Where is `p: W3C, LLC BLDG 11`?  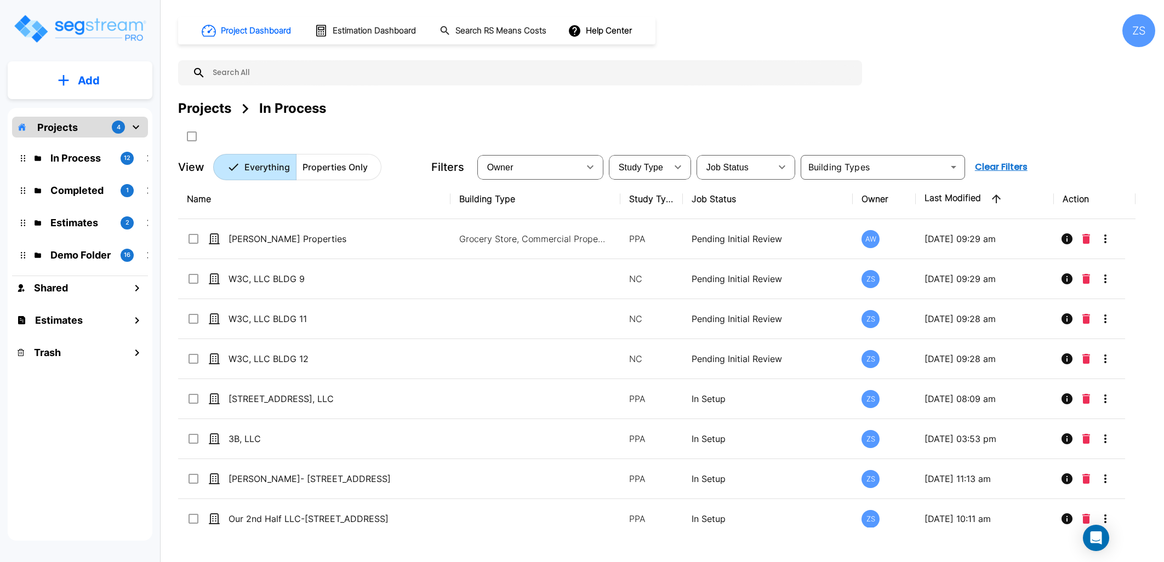 p: W3C, LLC BLDG 11 is located at coordinates (319, 319).